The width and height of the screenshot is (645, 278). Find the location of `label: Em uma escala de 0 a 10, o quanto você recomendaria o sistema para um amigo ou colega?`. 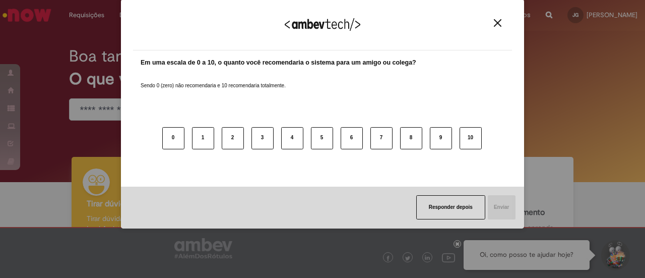

label: Em uma escala de 0 a 10, o quanto você recomendaria o sistema para um amigo ou colega? is located at coordinates (278, 62).